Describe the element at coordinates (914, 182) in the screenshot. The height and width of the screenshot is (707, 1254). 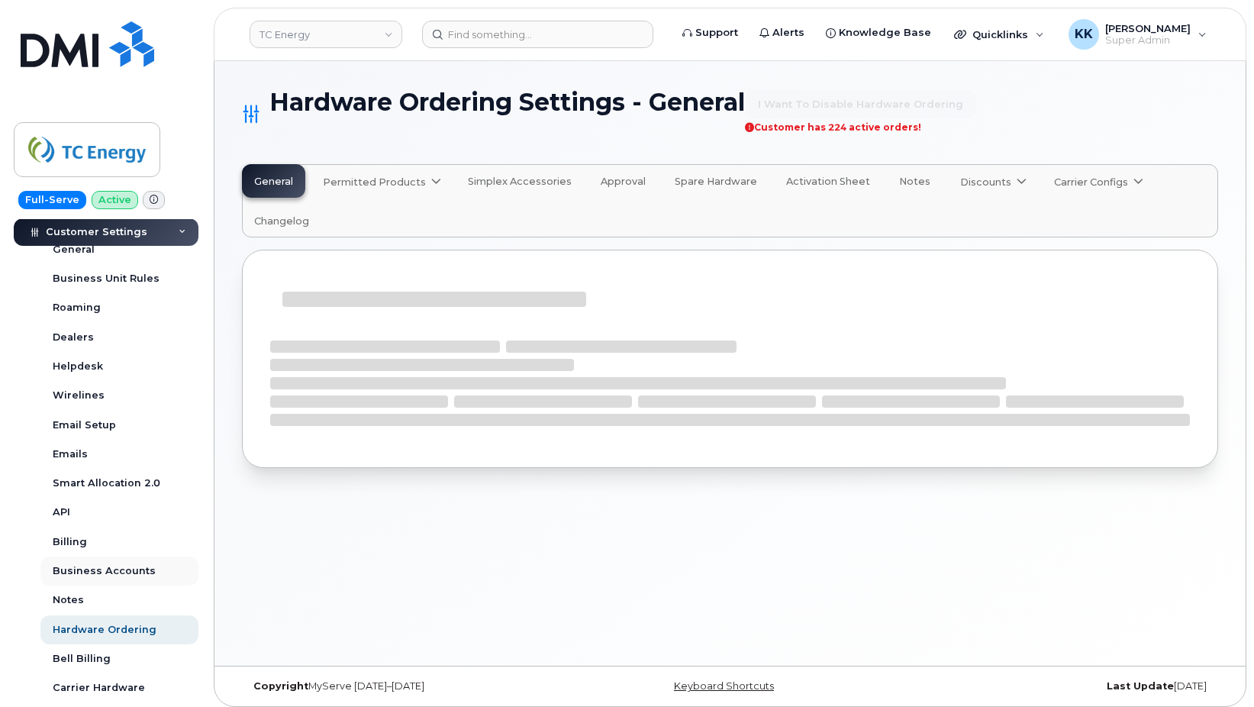
I see `span: Notes` at that location.